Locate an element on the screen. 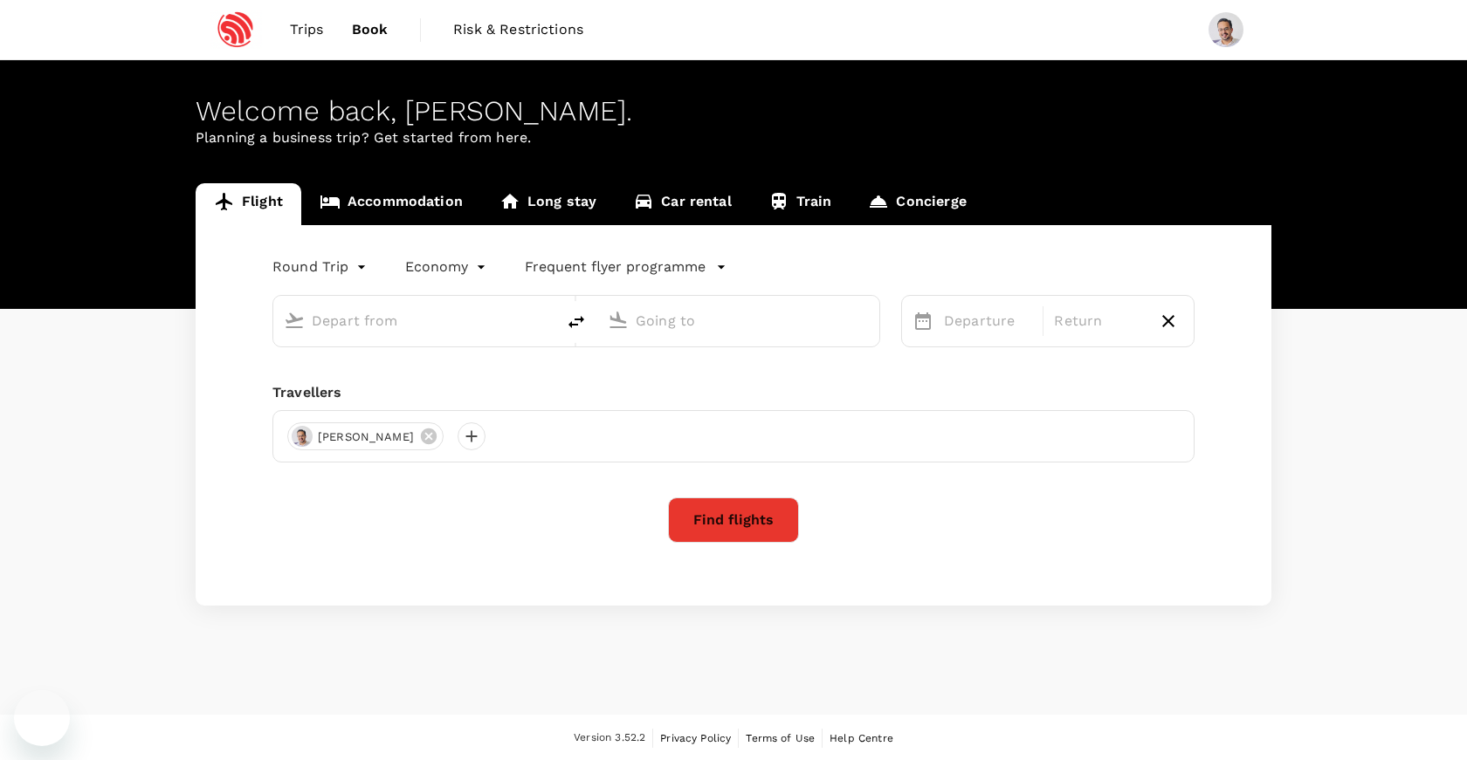 The width and height of the screenshot is (1467, 760). span: Terms of Use is located at coordinates (780, 739).